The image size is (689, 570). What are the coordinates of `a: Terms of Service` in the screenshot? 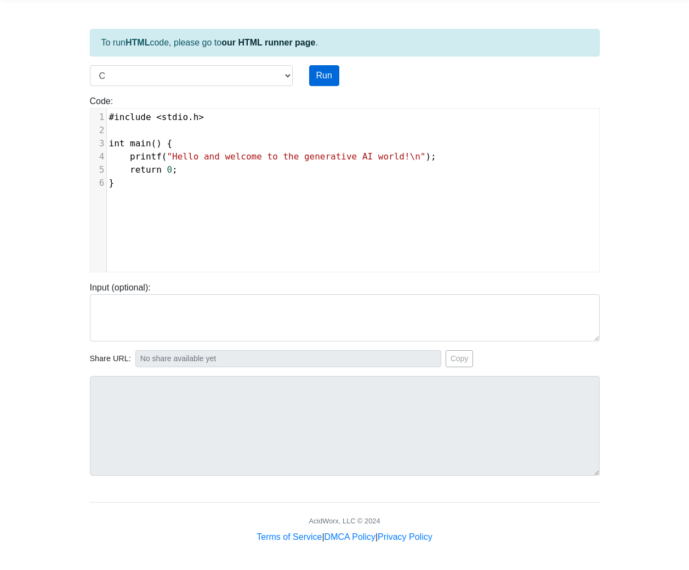 It's located at (289, 536).